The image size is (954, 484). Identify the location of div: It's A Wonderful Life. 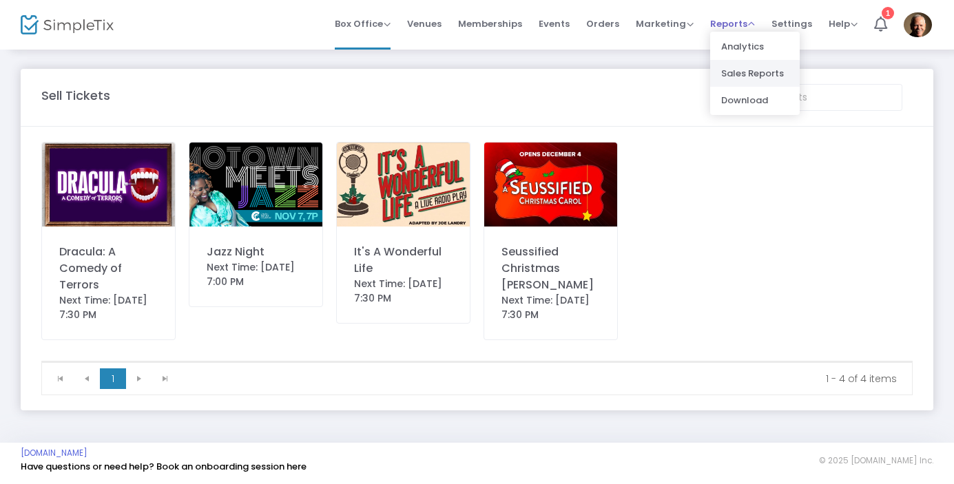
(403, 260).